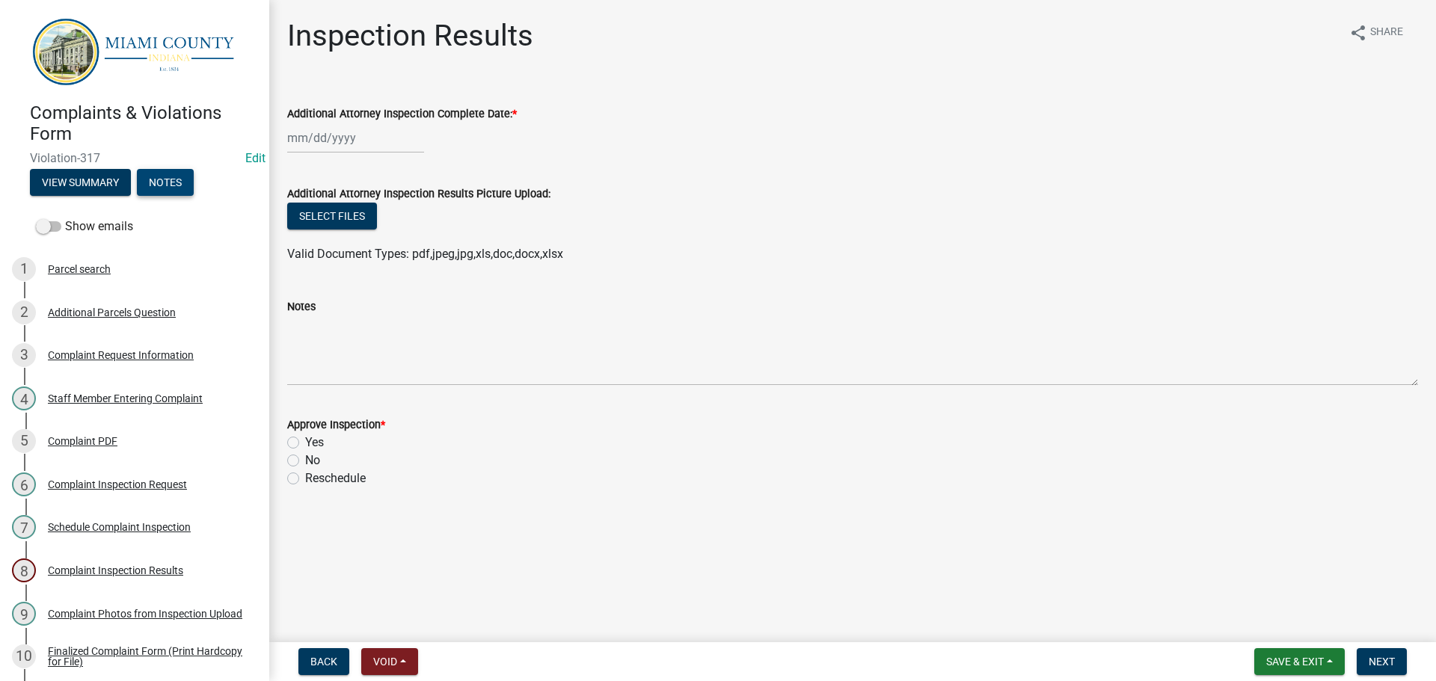 This screenshot has height=681, width=1436. I want to click on label: Yes, so click(314, 443).